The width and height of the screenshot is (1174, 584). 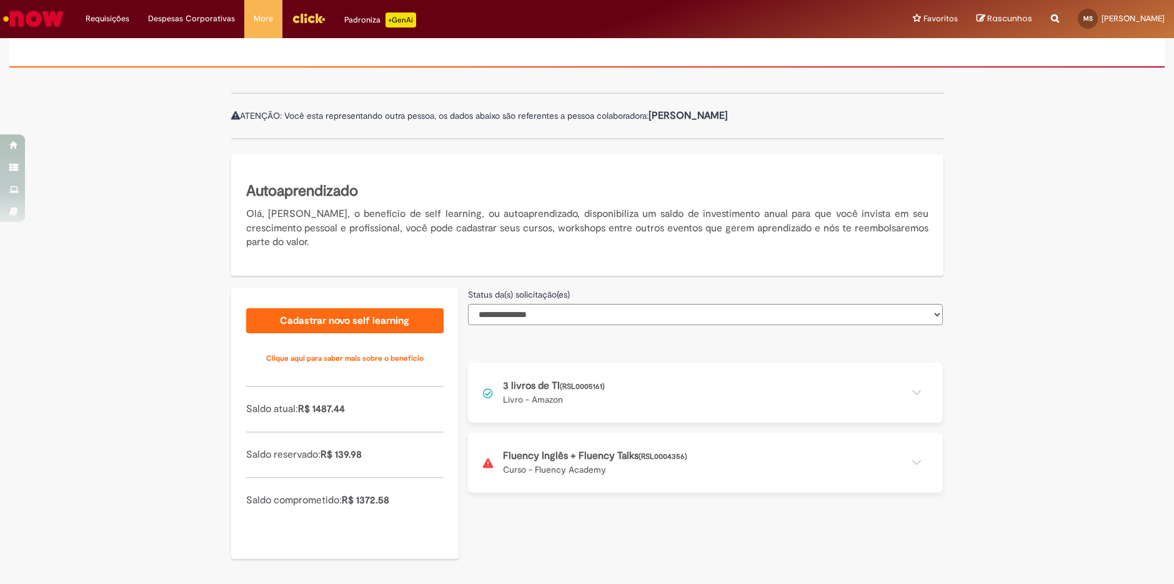 I want to click on a: Cadastrar novo self learning, so click(x=345, y=321).